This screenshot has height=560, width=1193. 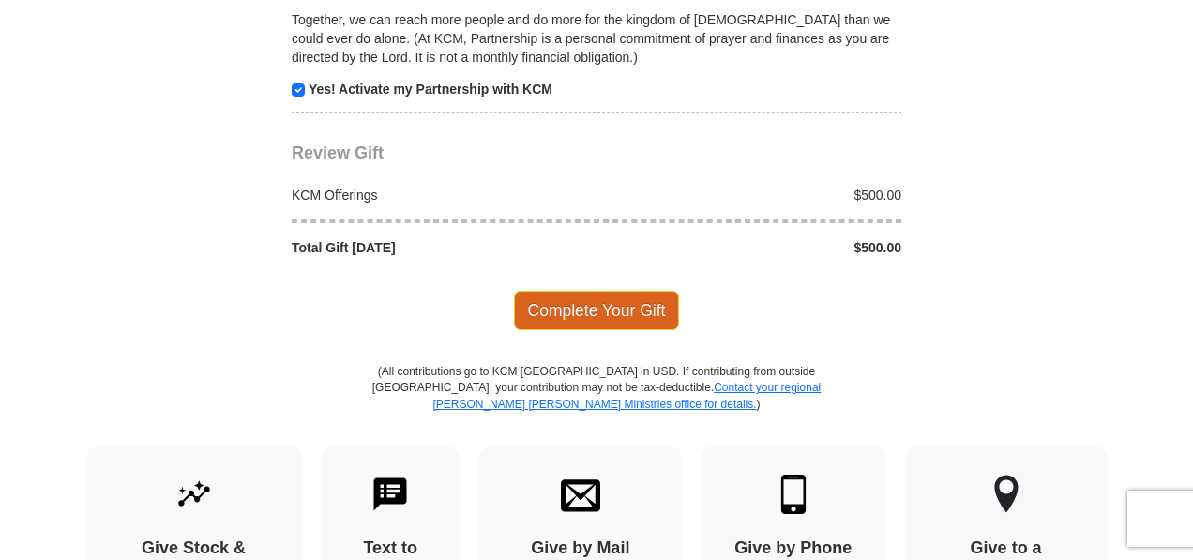 I want to click on img: envelope.svg, so click(x=580, y=494).